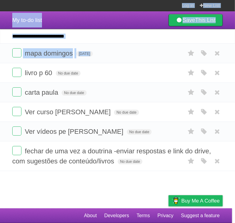 The height and width of the screenshot is (223, 235). I want to click on a: Developers, so click(116, 216).